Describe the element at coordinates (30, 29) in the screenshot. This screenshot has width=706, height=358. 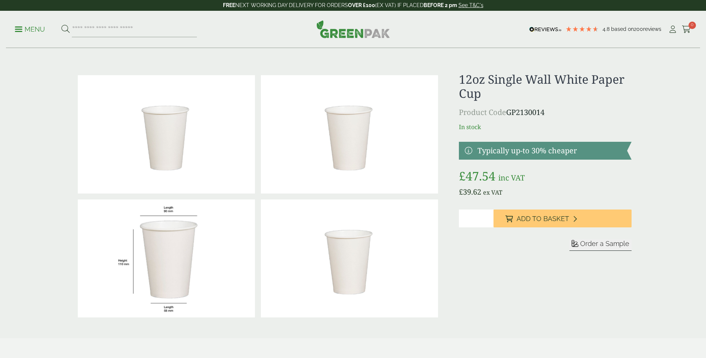
I see `p: Menu` at that location.